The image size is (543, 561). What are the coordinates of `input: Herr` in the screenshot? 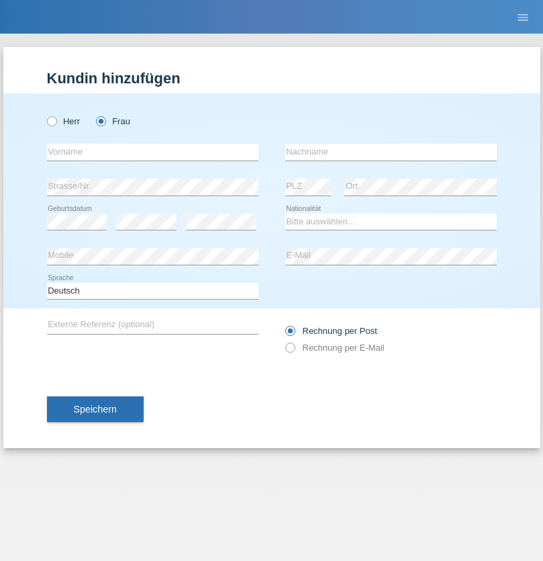 It's located at (51, 120).